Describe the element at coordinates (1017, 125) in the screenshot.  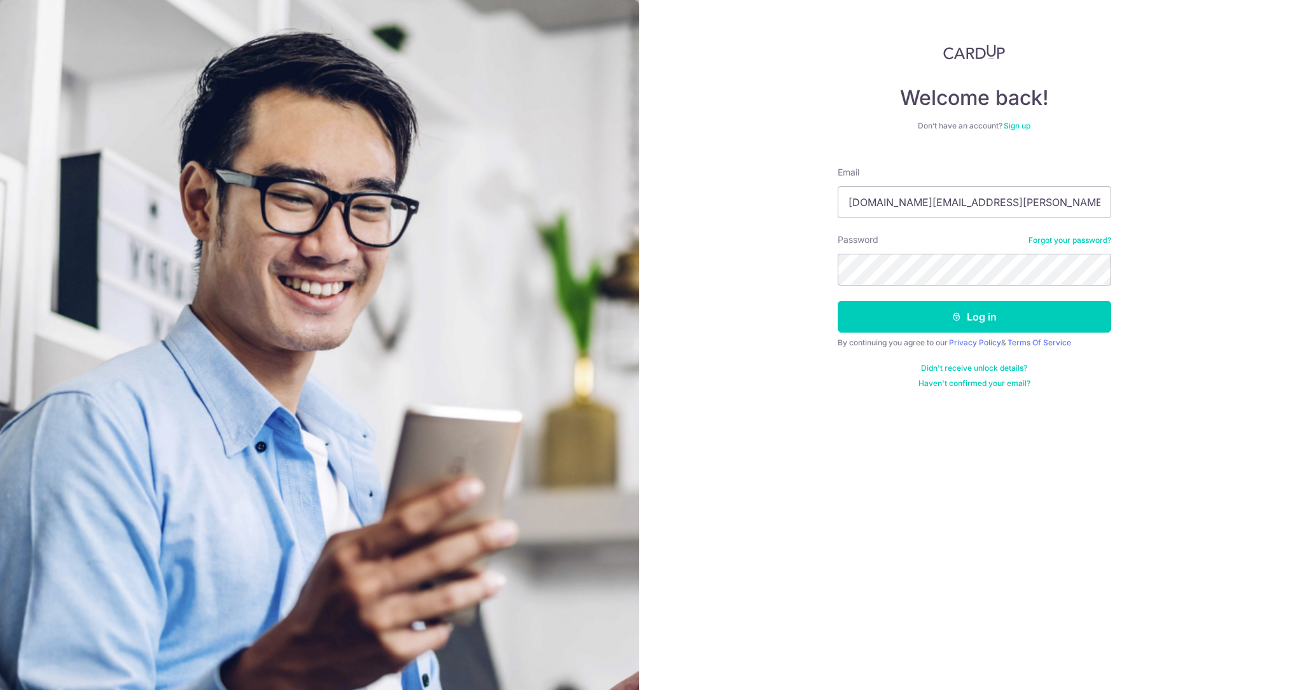
I see `a: Sign up` at that location.